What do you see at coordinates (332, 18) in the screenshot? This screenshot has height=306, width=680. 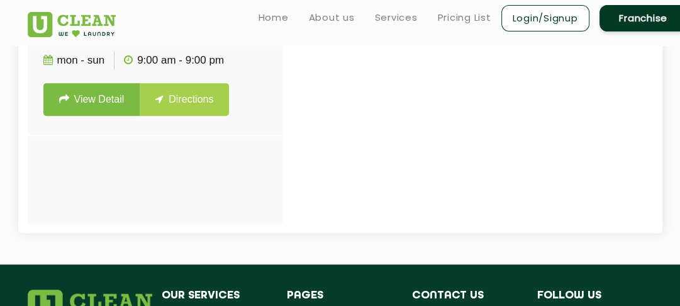 I see `a: About us` at bounding box center [332, 18].